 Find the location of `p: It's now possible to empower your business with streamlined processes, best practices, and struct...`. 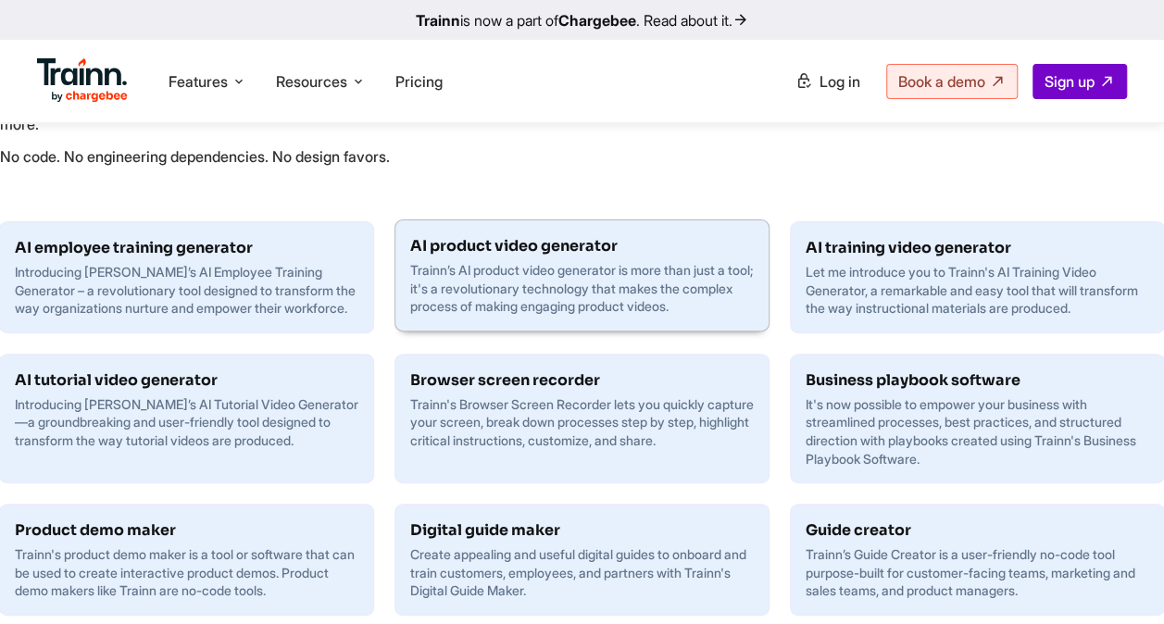

p: It's now possible to empower your business with streamlined processes, best practices, and struct... is located at coordinates (977, 431).